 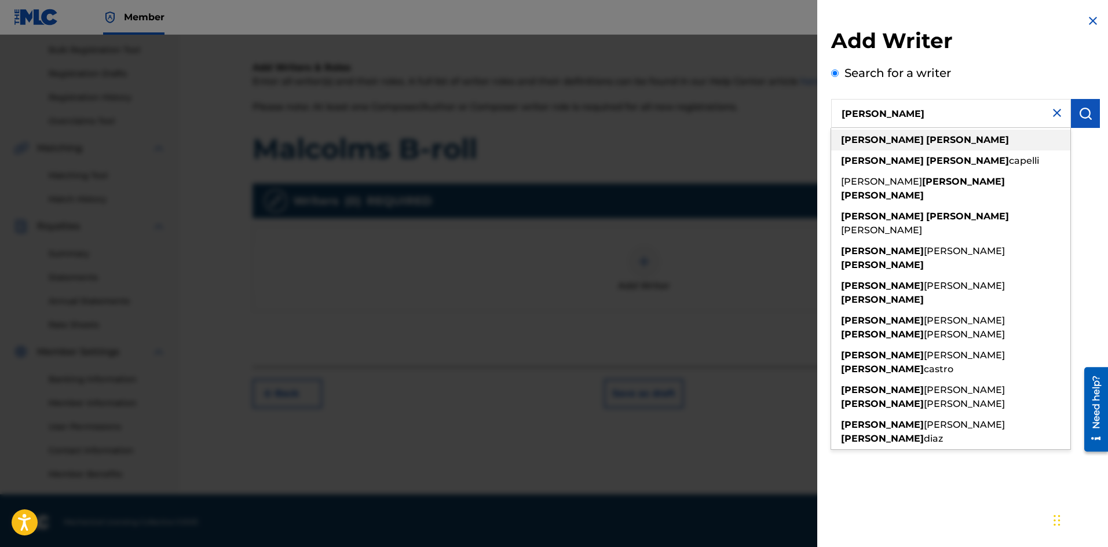 I want to click on div: Chat Widget, so click(x=1079, y=519).